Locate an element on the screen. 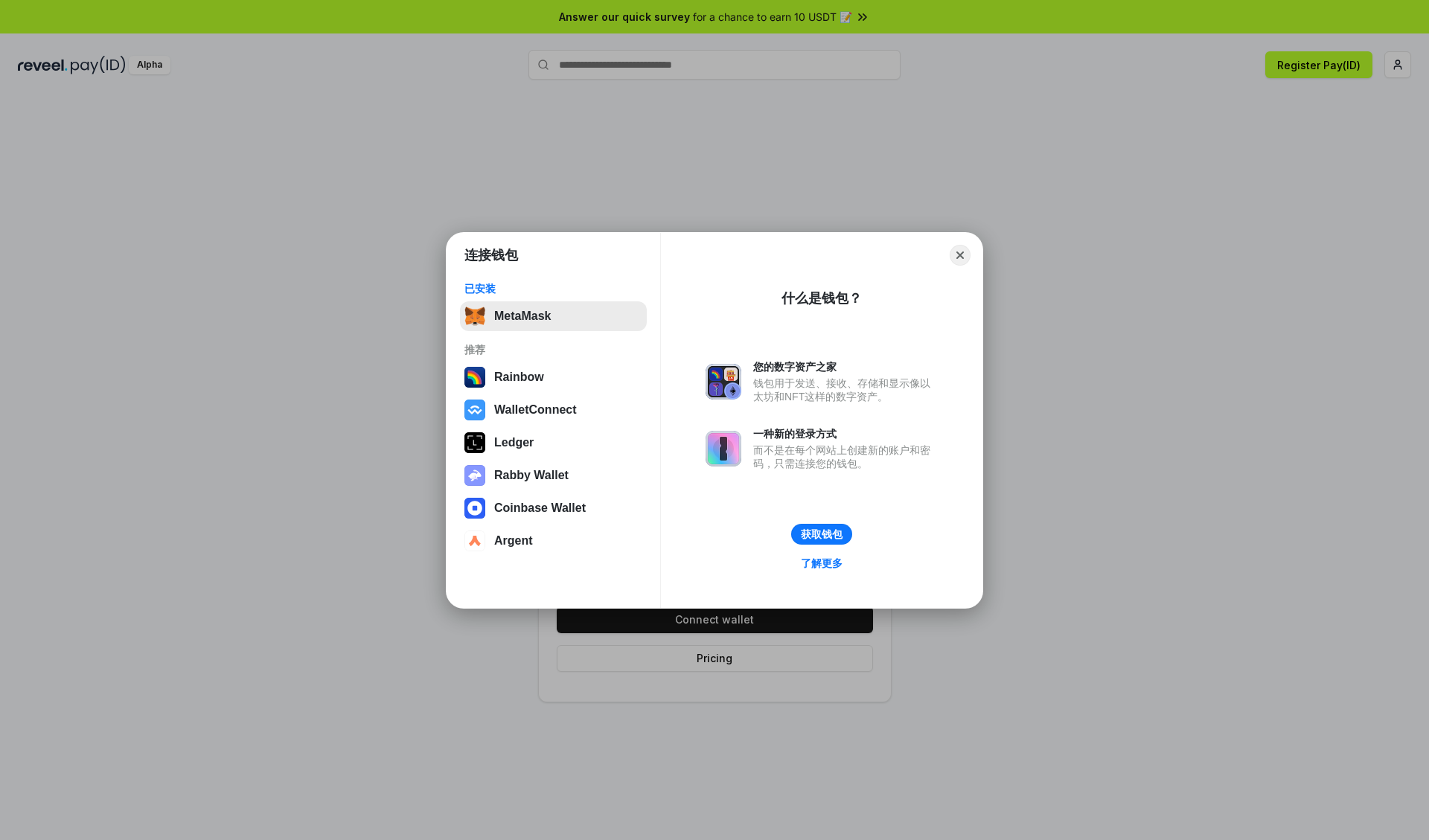 This screenshot has height=840, width=1429. img: svg+xml,%3Csvg%20fill%3D%22none%22%20height%3D%2233%22%20viewBox%3D%220%200%2035%2033%22%20width%... is located at coordinates (475, 316).